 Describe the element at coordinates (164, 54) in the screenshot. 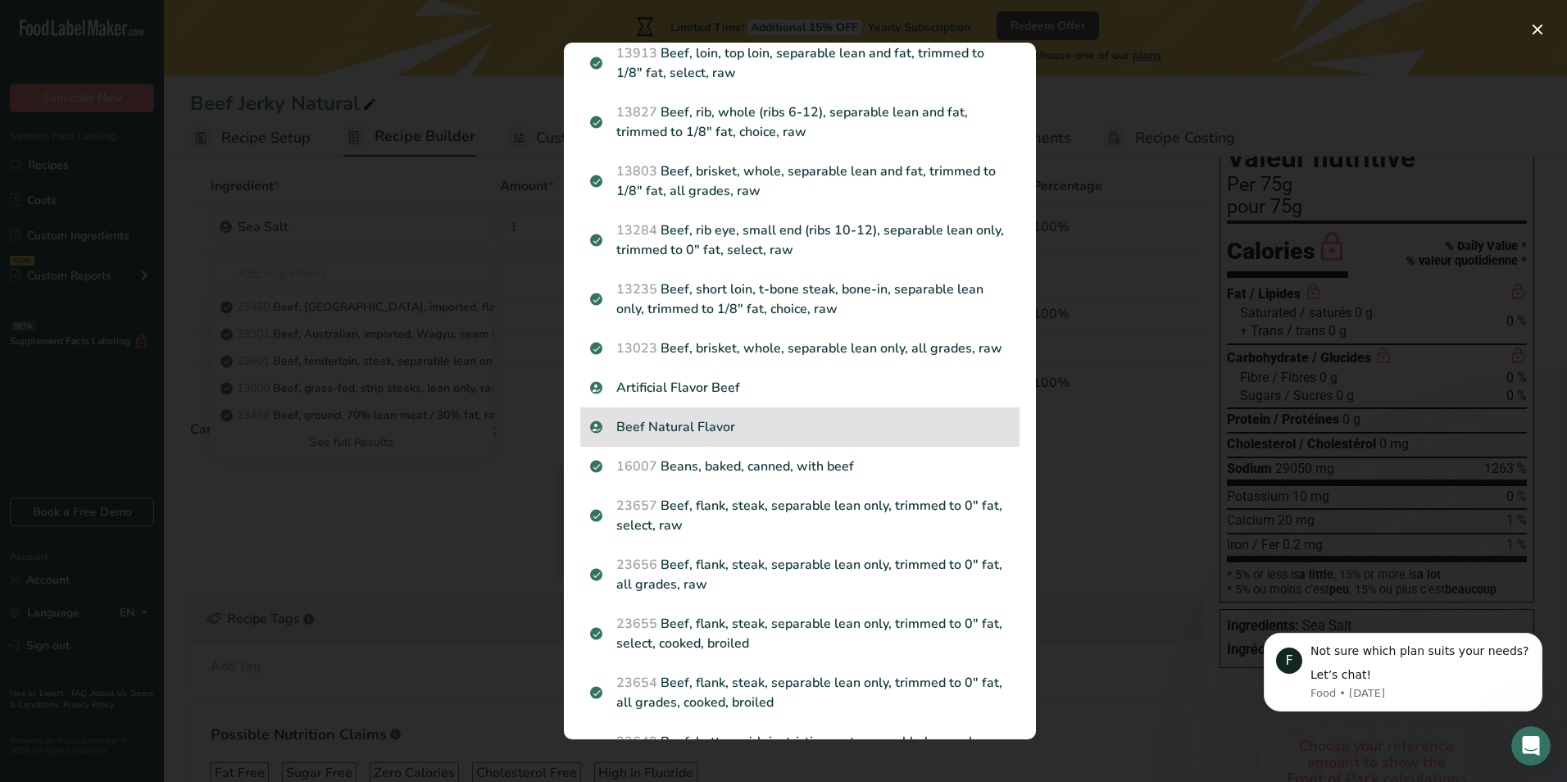

I see `div: message notification from Food, 4d ago. Not sure which plan suits your needs? Let’s chat!` at that location.